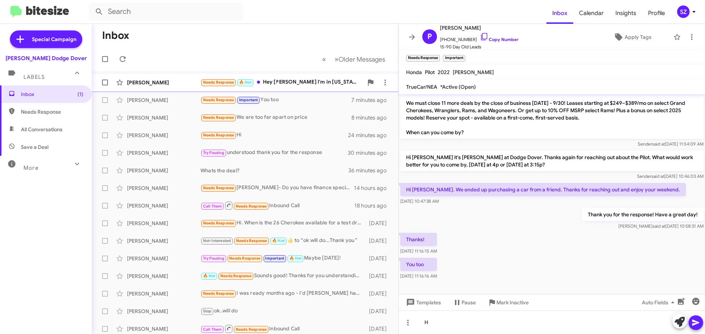 The height and width of the screenshot is (334, 705). I want to click on button: SZ, so click(683, 12).